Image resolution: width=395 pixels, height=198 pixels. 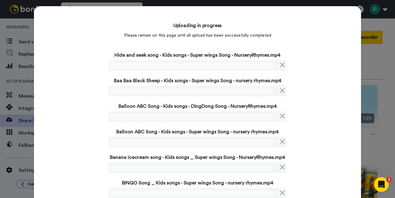 What do you see at coordinates (197, 106) in the screenshot?
I see `p: Balloon ABC Song - Kids songs - DingDong Song - NurseryRhymes.mp4` at bounding box center [197, 106].